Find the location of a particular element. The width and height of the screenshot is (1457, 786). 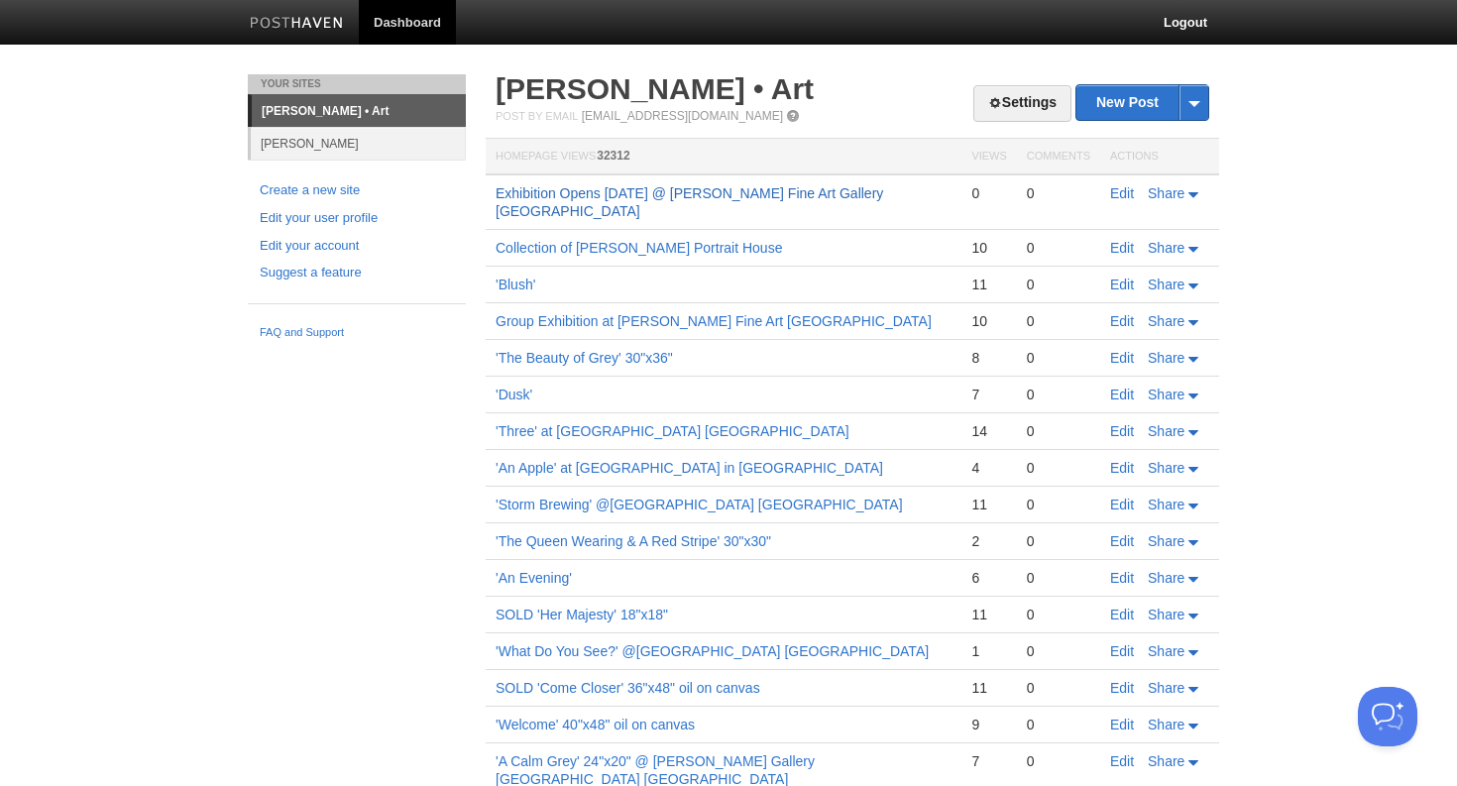

a: 'An Evening' is located at coordinates (533, 578).